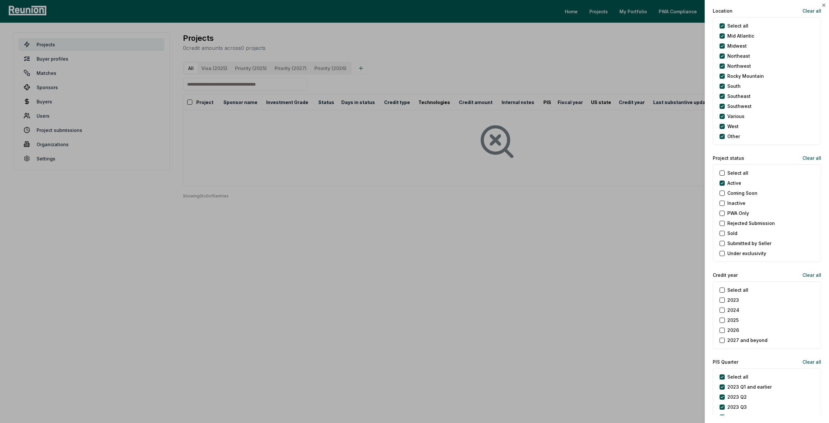 Image resolution: width=829 pixels, height=423 pixels. I want to click on label: Credit year, so click(725, 275).